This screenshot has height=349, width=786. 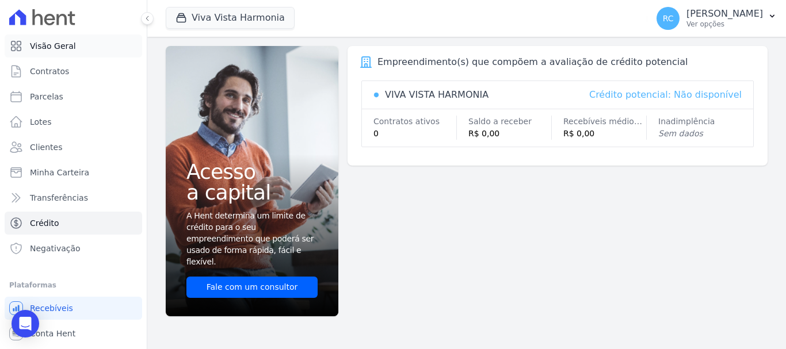 What do you see at coordinates (59, 198) in the screenshot?
I see `span: Transferências` at bounding box center [59, 198].